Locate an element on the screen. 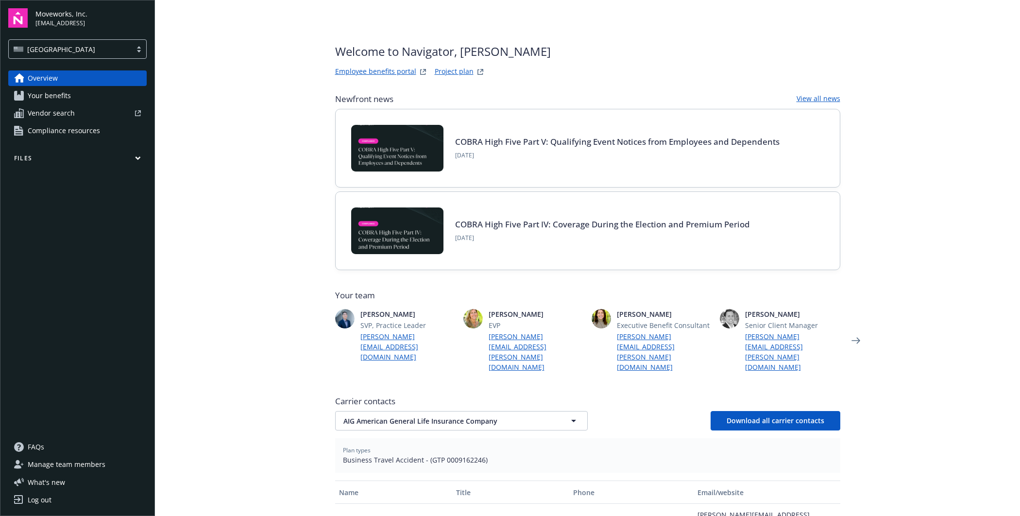 This screenshot has width=1020, height=516. span: Download all carrier contacts is located at coordinates (775, 420).